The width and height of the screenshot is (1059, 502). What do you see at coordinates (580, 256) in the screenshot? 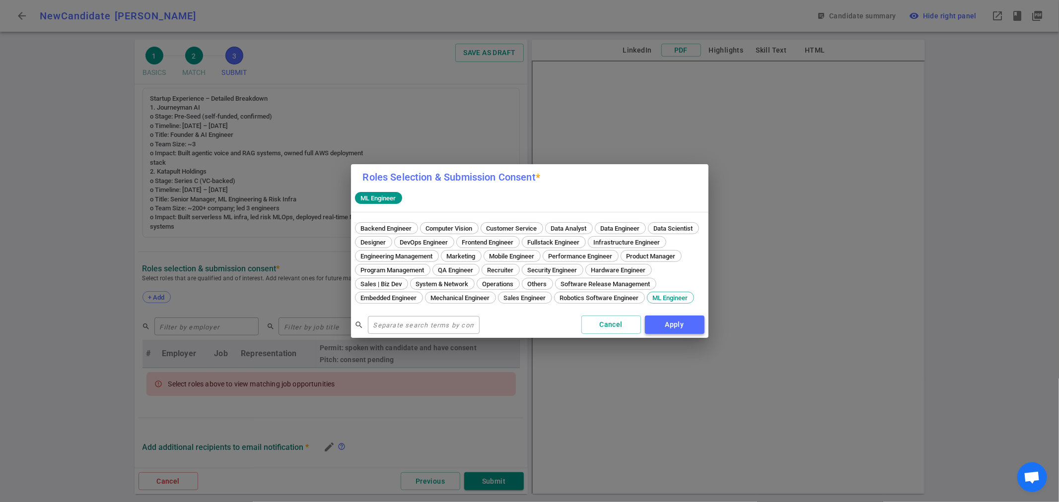
I see `span: Performance Engineer` at bounding box center [580, 256].